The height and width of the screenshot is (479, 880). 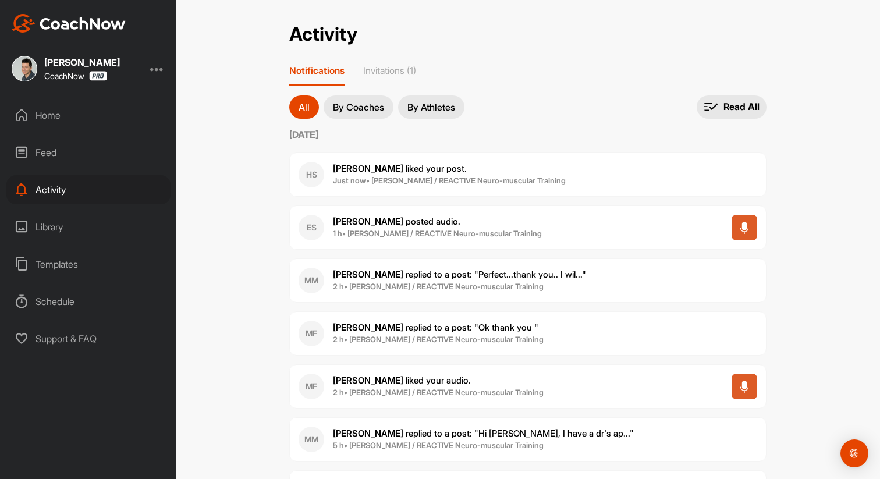 I want to click on p: By Athletes, so click(x=431, y=107).